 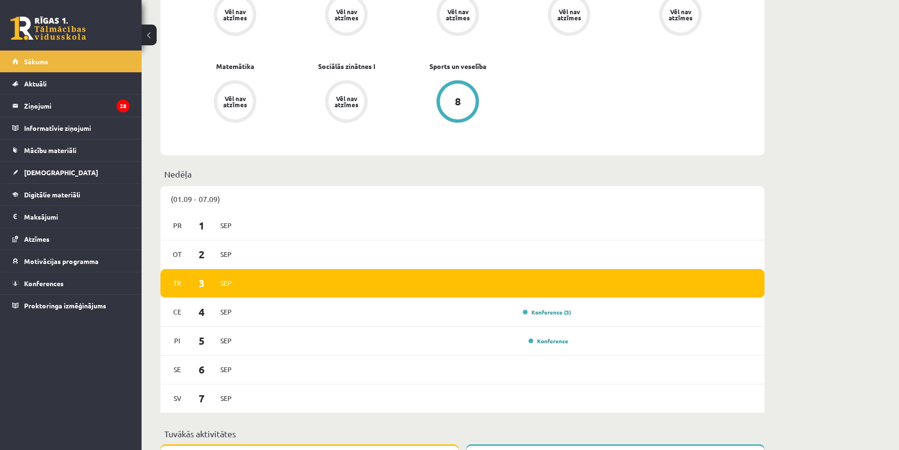 What do you see at coordinates (35, 84) in the screenshot?
I see `span: Aktuāli` at bounding box center [35, 84].